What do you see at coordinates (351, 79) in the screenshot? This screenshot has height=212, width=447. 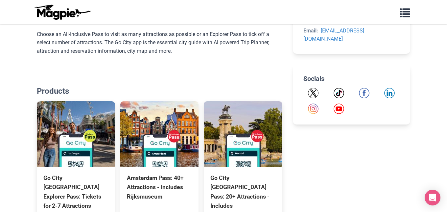 I see `h2: Socials` at bounding box center [351, 79].